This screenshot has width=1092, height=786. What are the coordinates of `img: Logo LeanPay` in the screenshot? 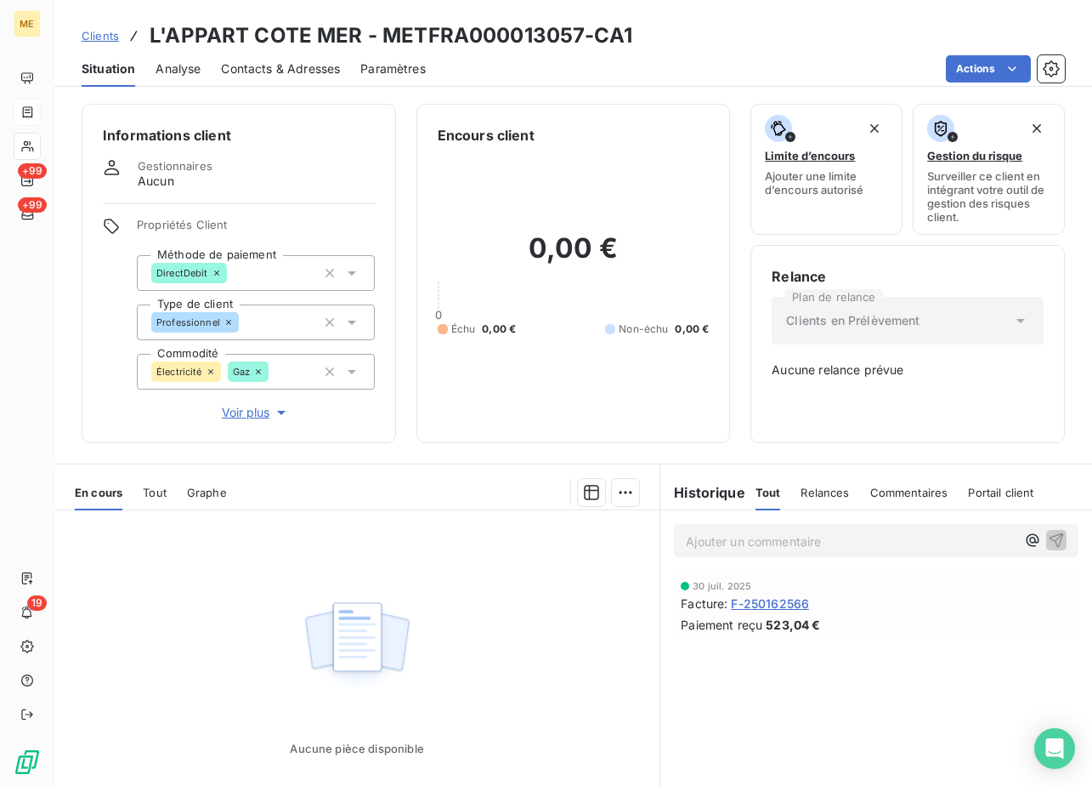 It's located at (27, 762).